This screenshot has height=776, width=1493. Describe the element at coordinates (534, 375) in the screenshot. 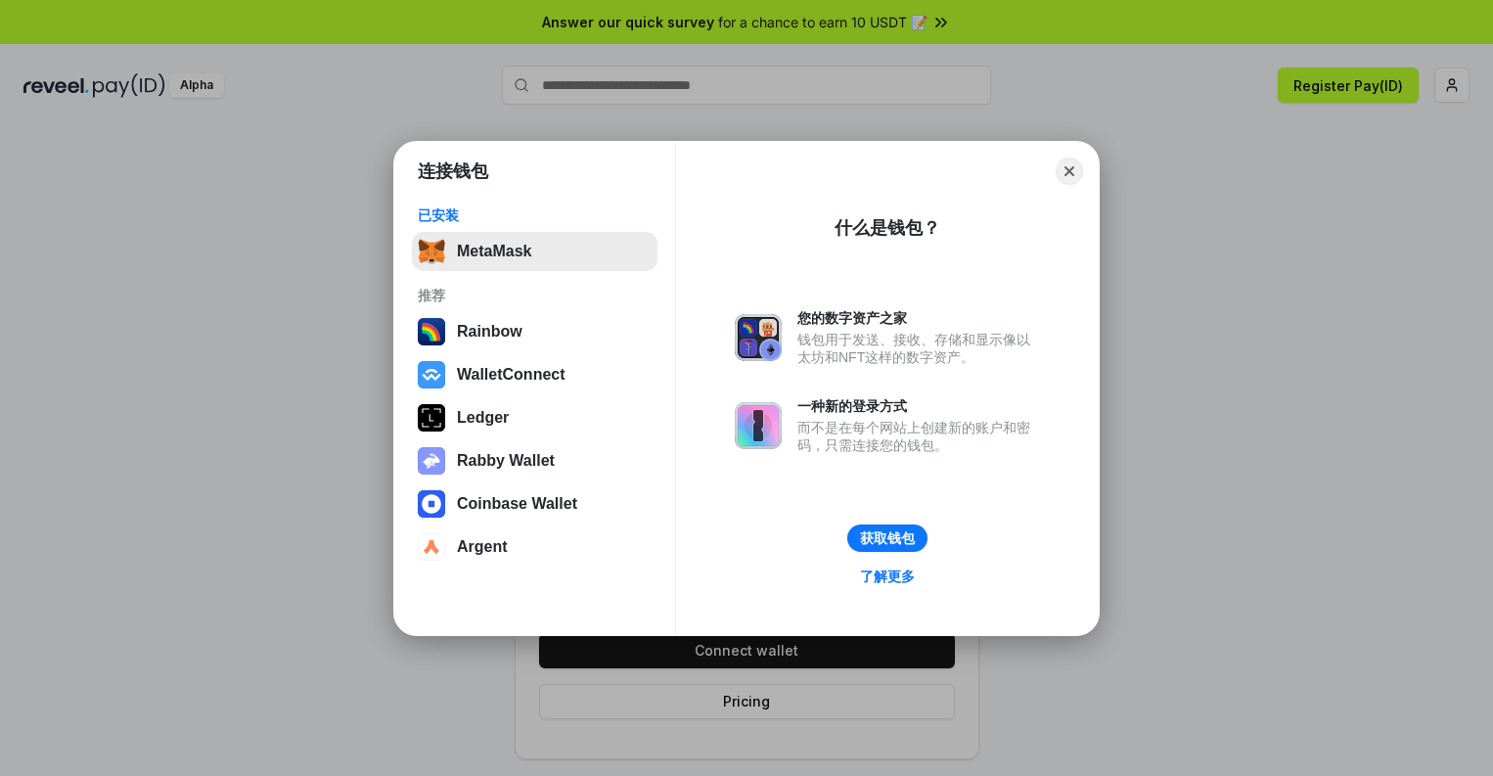

I see `button: WalletConnect` at that location.